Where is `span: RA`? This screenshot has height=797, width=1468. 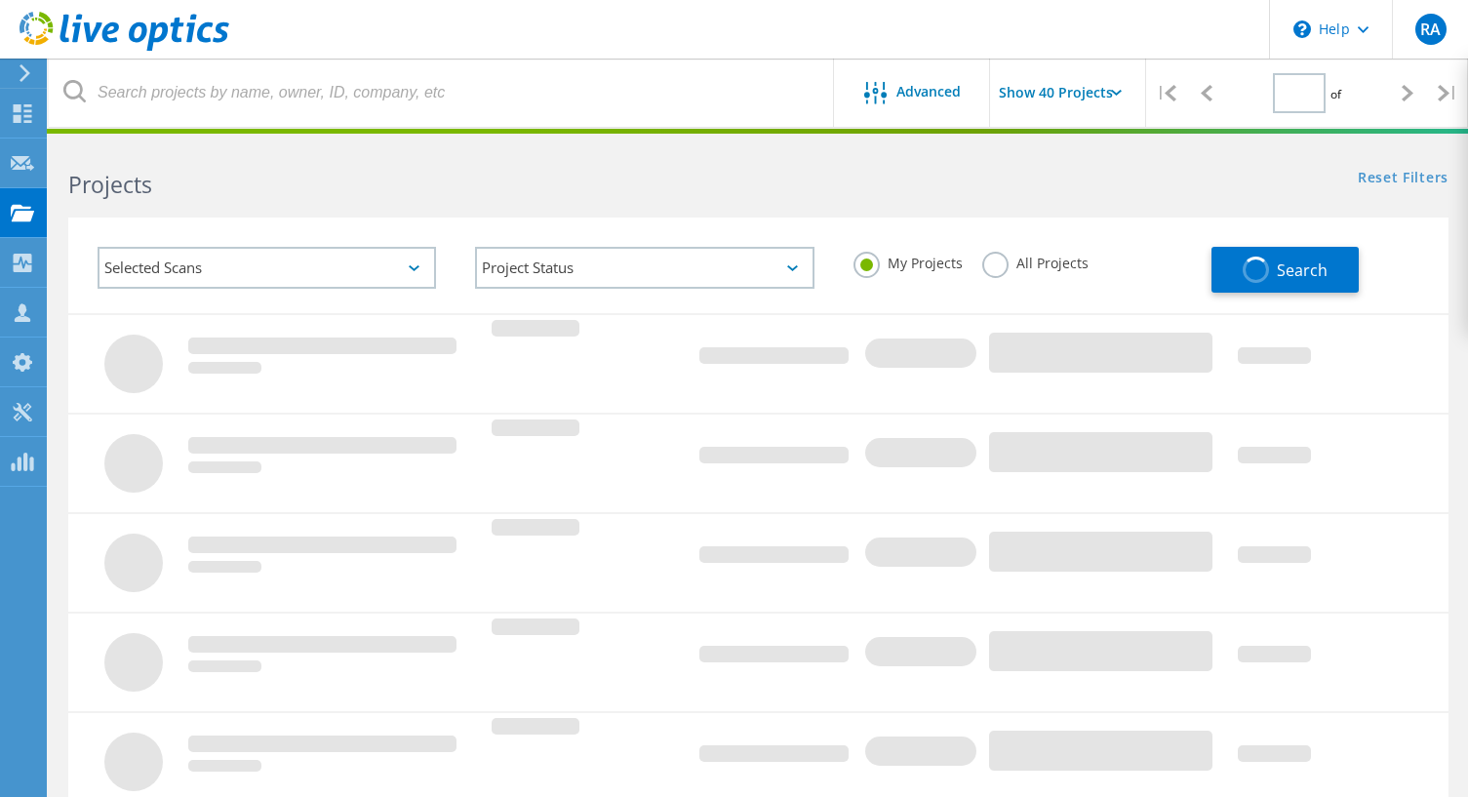 span: RA is located at coordinates (1430, 29).